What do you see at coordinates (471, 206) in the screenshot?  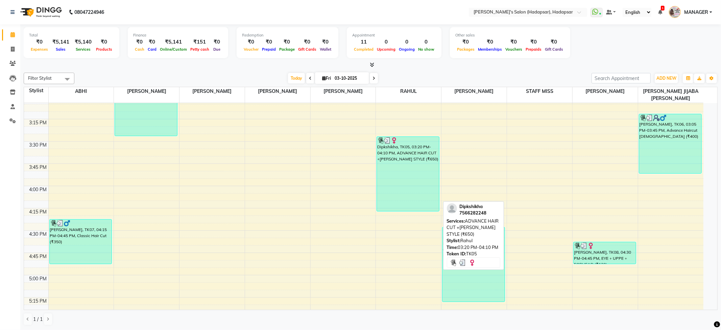 I see `span: Dipkshikha` at bounding box center [471, 206].